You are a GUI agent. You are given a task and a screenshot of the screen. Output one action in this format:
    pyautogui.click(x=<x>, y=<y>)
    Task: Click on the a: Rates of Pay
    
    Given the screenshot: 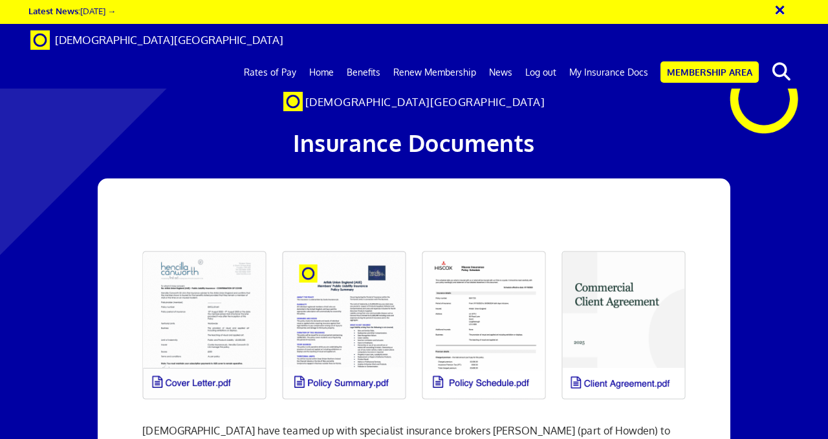 What is the action you would take?
    pyautogui.click(x=270, y=72)
    